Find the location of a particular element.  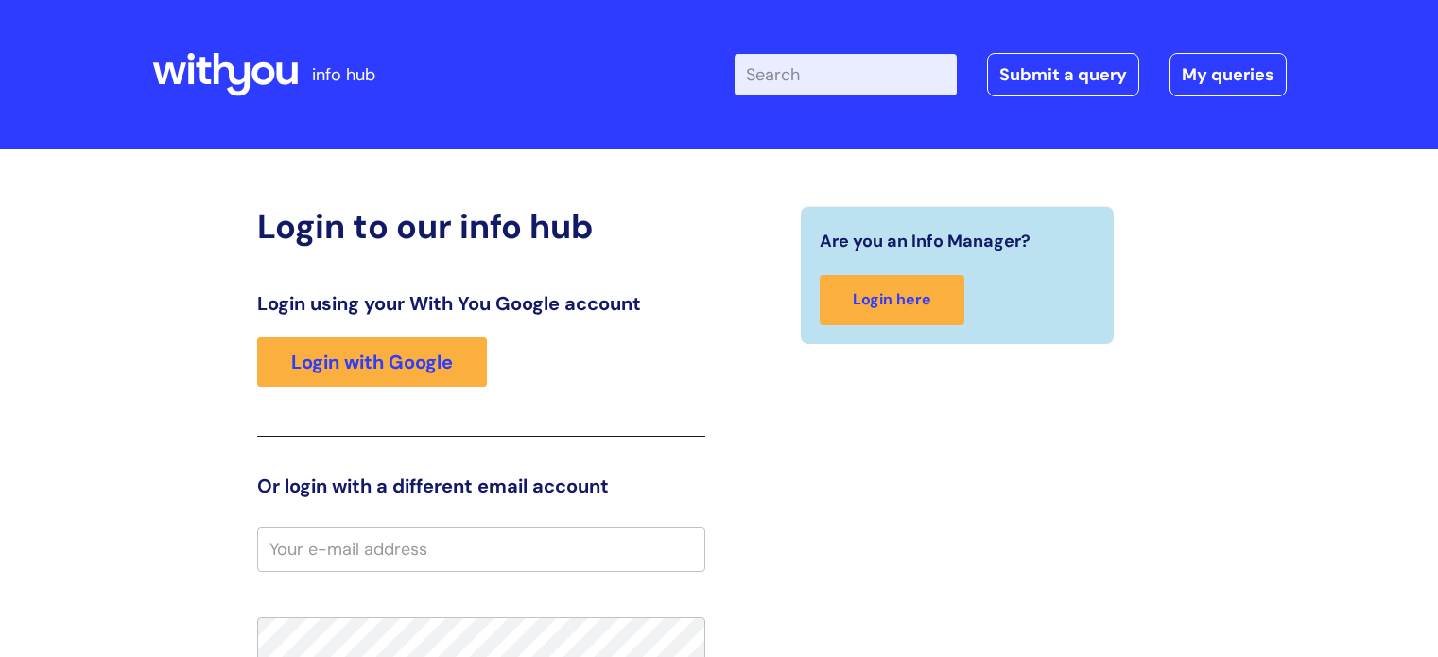

input: Search is located at coordinates (845, 75).